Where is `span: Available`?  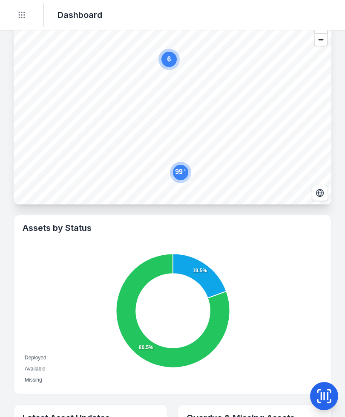
span: Available is located at coordinates (35, 368).